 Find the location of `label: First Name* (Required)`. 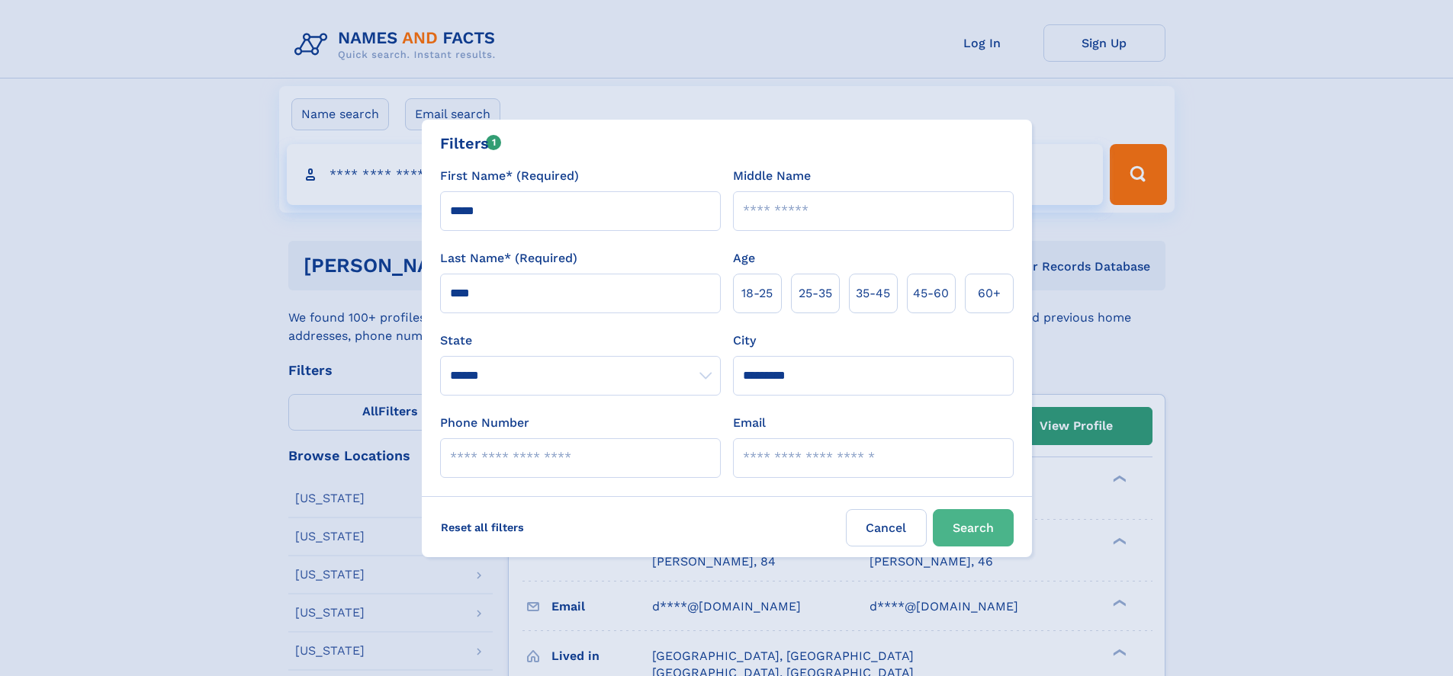

label: First Name* (Required) is located at coordinates (509, 176).